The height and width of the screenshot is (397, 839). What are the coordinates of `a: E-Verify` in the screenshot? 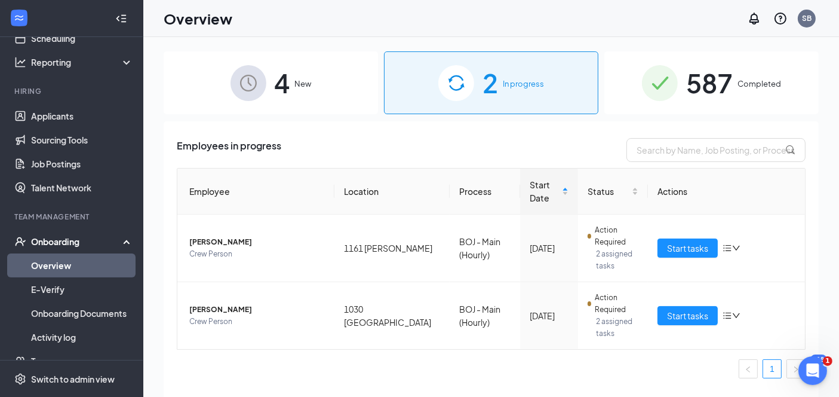 It's located at (82, 289).